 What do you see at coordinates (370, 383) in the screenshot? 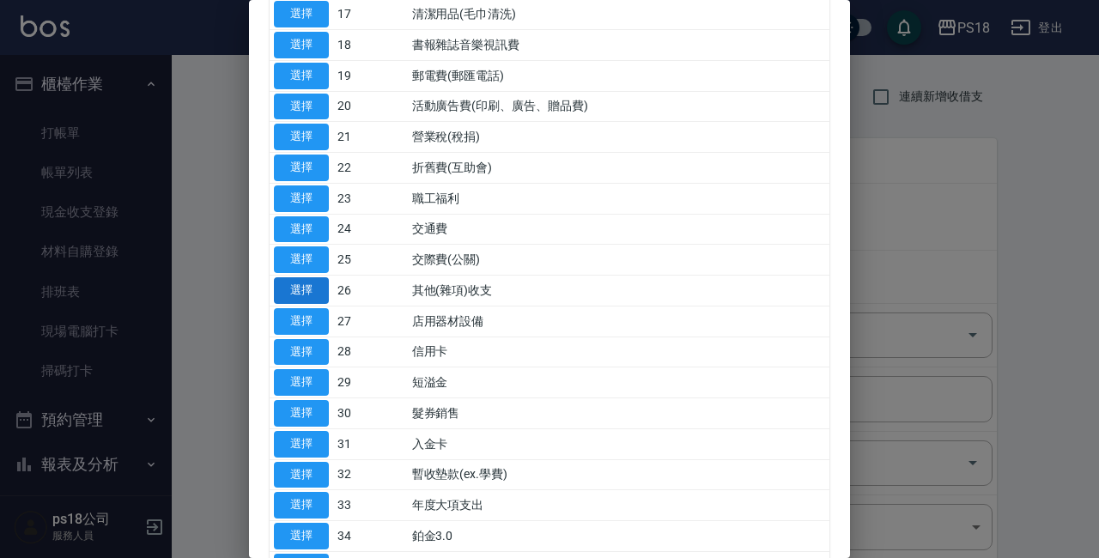
I see `td: 29` at bounding box center [370, 383].